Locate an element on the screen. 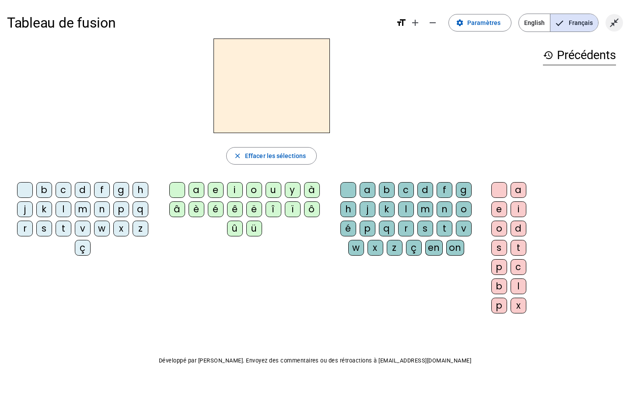  div: ô is located at coordinates (312, 209).